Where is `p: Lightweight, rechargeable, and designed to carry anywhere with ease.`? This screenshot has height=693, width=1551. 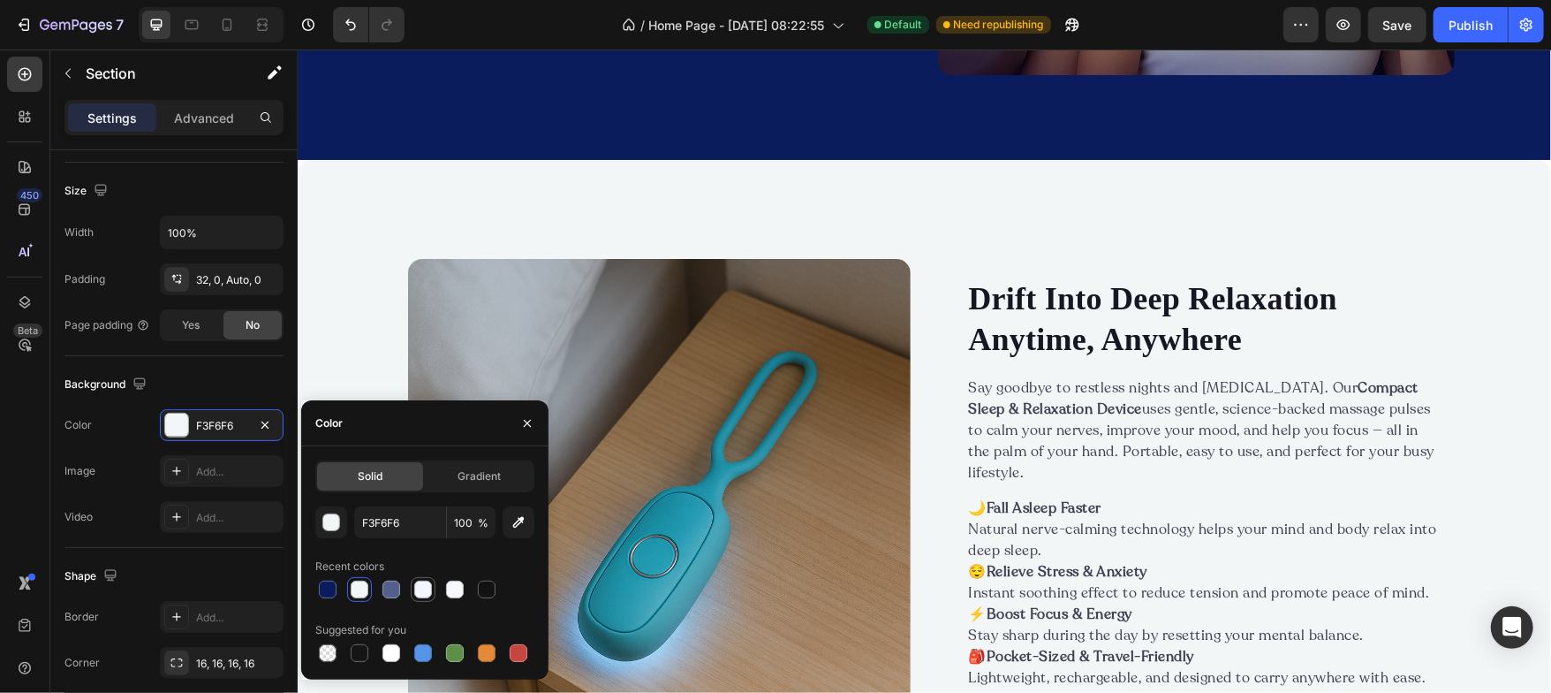 p: Lightweight, rechargeable, and designed to carry anywhere with ease. is located at coordinates (907, 629).